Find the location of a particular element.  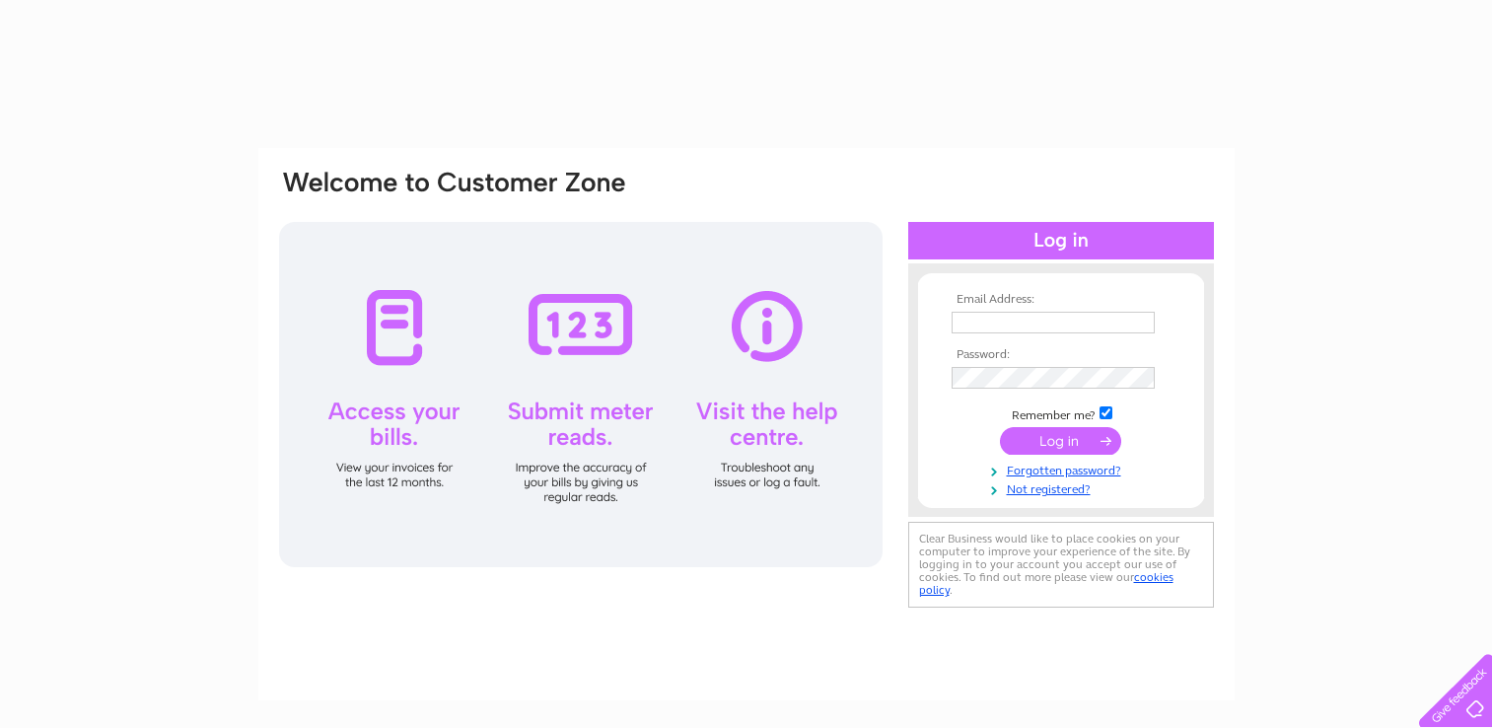

div: Clear Business would like to place cookies on your computer to improve your experience of the sit... is located at coordinates (1061, 564).